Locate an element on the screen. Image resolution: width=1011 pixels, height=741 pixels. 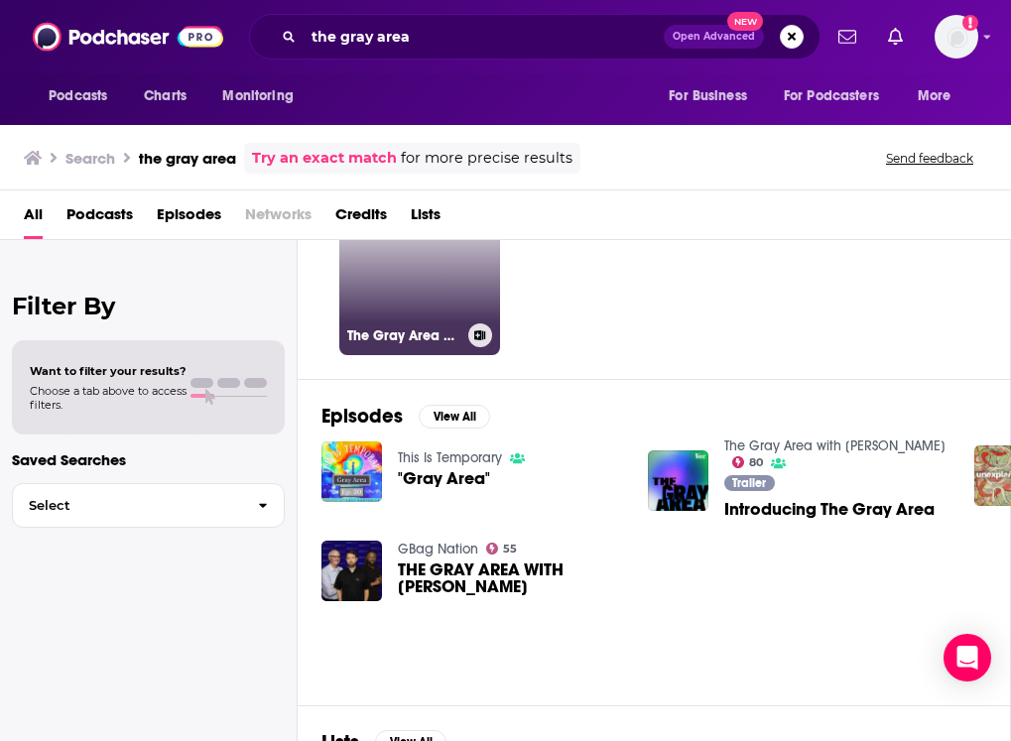
a: Episodes is located at coordinates (189, 218).